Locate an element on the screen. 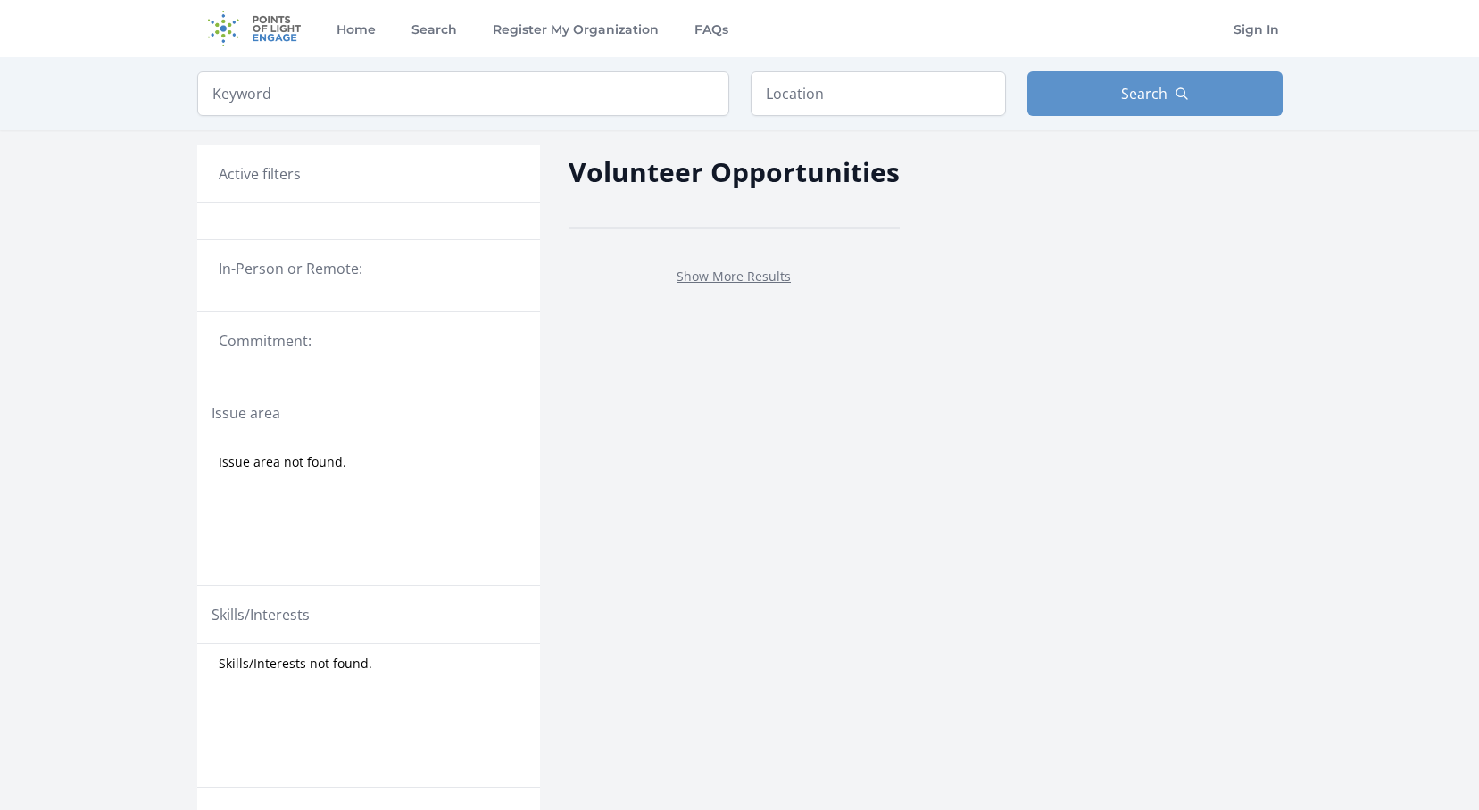 The height and width of the screenshot is (810, 1479). h2: Volunteer Opportunities is located at coordinates (734, 171).